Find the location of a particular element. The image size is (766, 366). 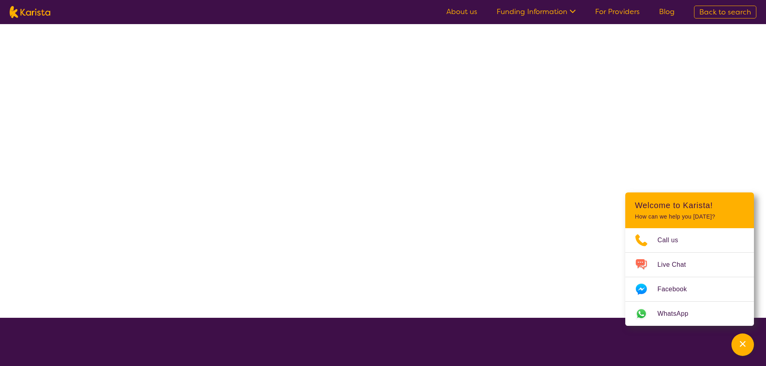

a: About us is located at coordinates (462, 12).